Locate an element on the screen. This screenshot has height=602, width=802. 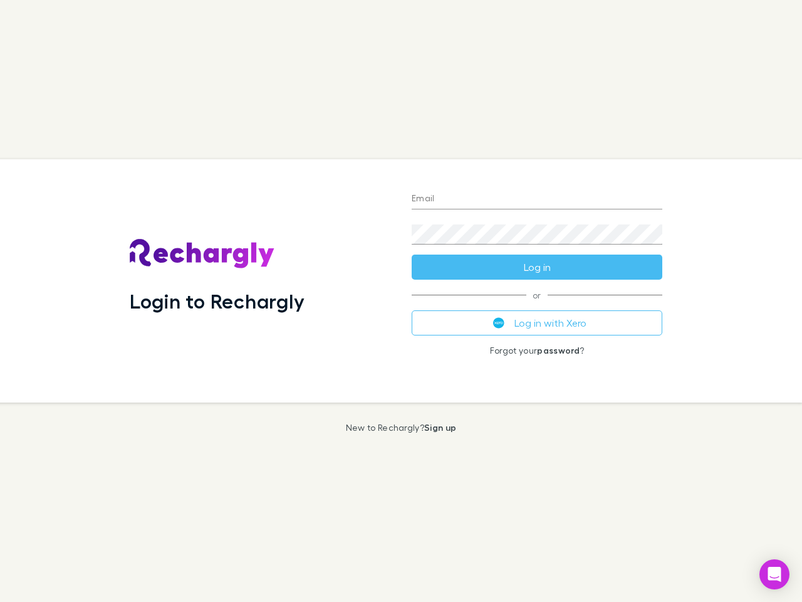
img: Xero's logo is located at coordinates (499, 323).